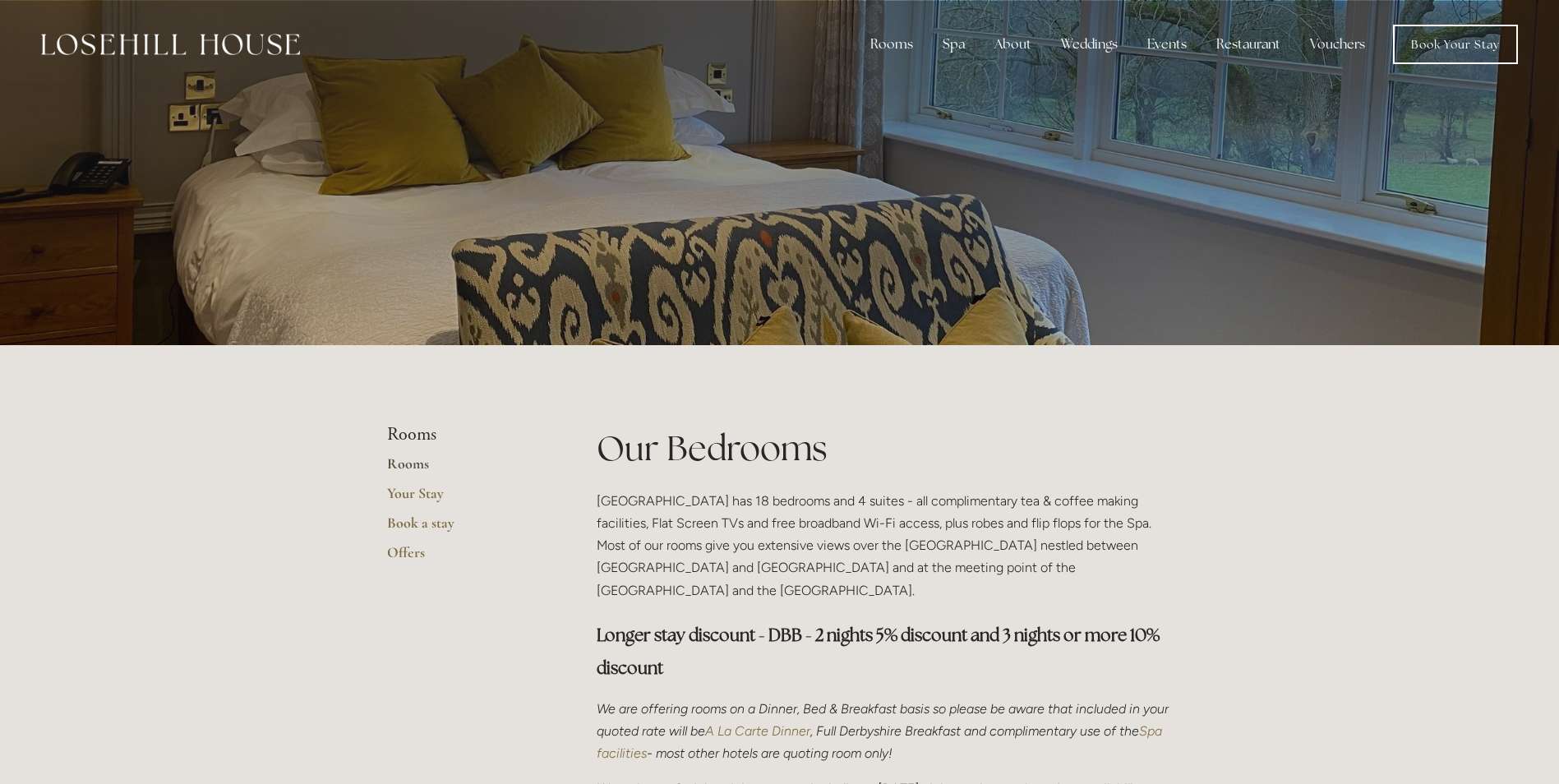 This screenshot has height=784, width=1559. What do you see at coordinates (884, 720) in the screenshot?
I see `em: We are offering rooms on a Dinner, Bed & Breakfast basis so please be aware that included in your...` at bounding box center [884, 720].